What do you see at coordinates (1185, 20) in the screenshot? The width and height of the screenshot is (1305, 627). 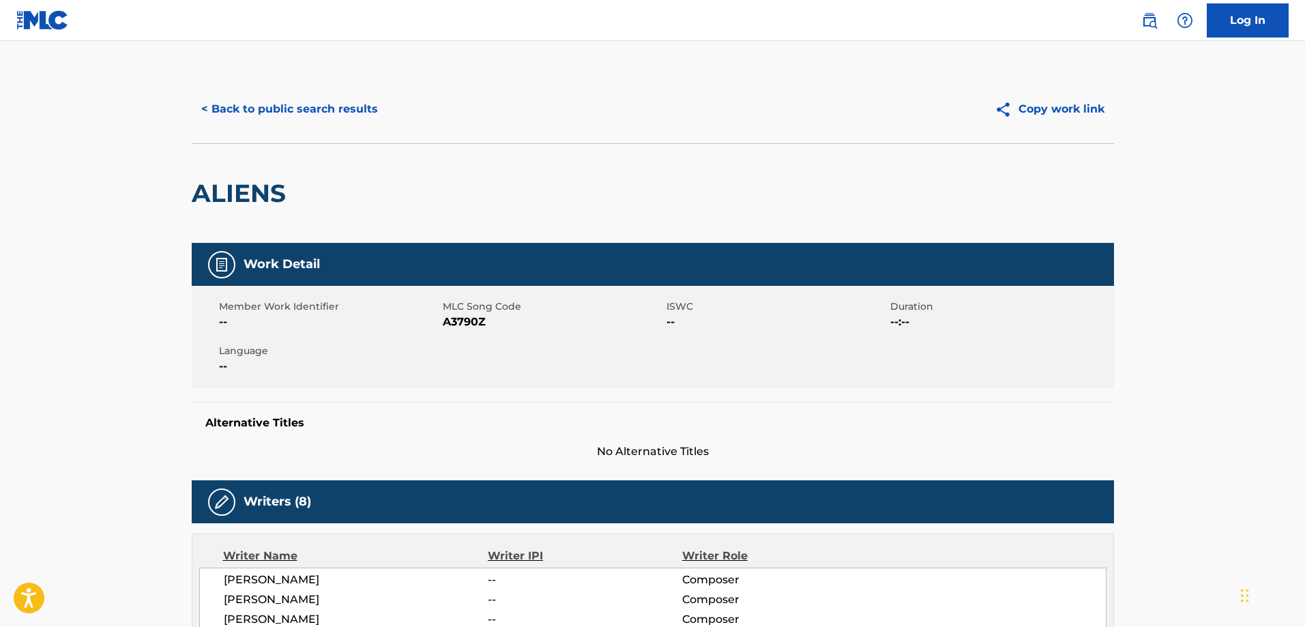 I see `img: help` at bounding box center [1185, 20].